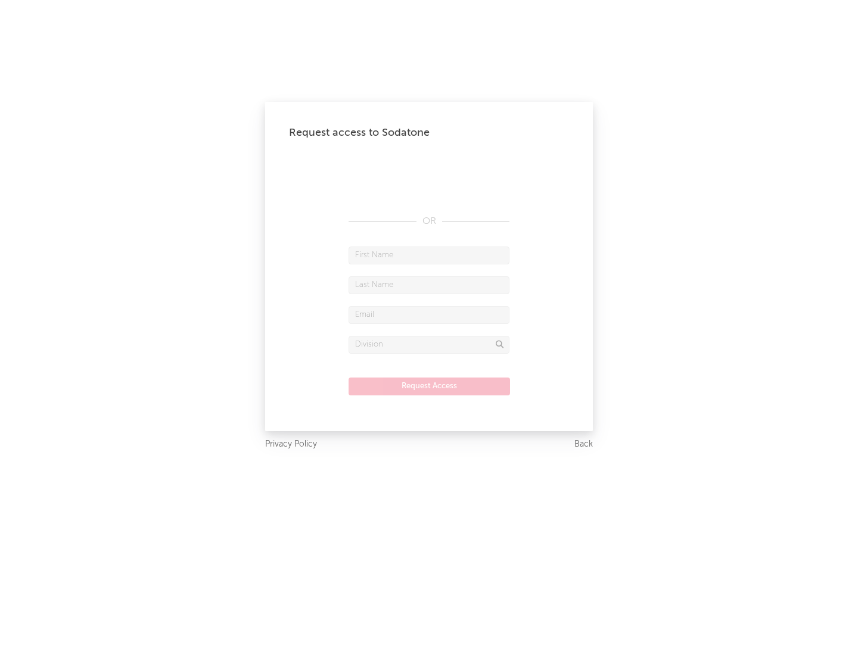  I want to click on input: Email, so click(429, 315).